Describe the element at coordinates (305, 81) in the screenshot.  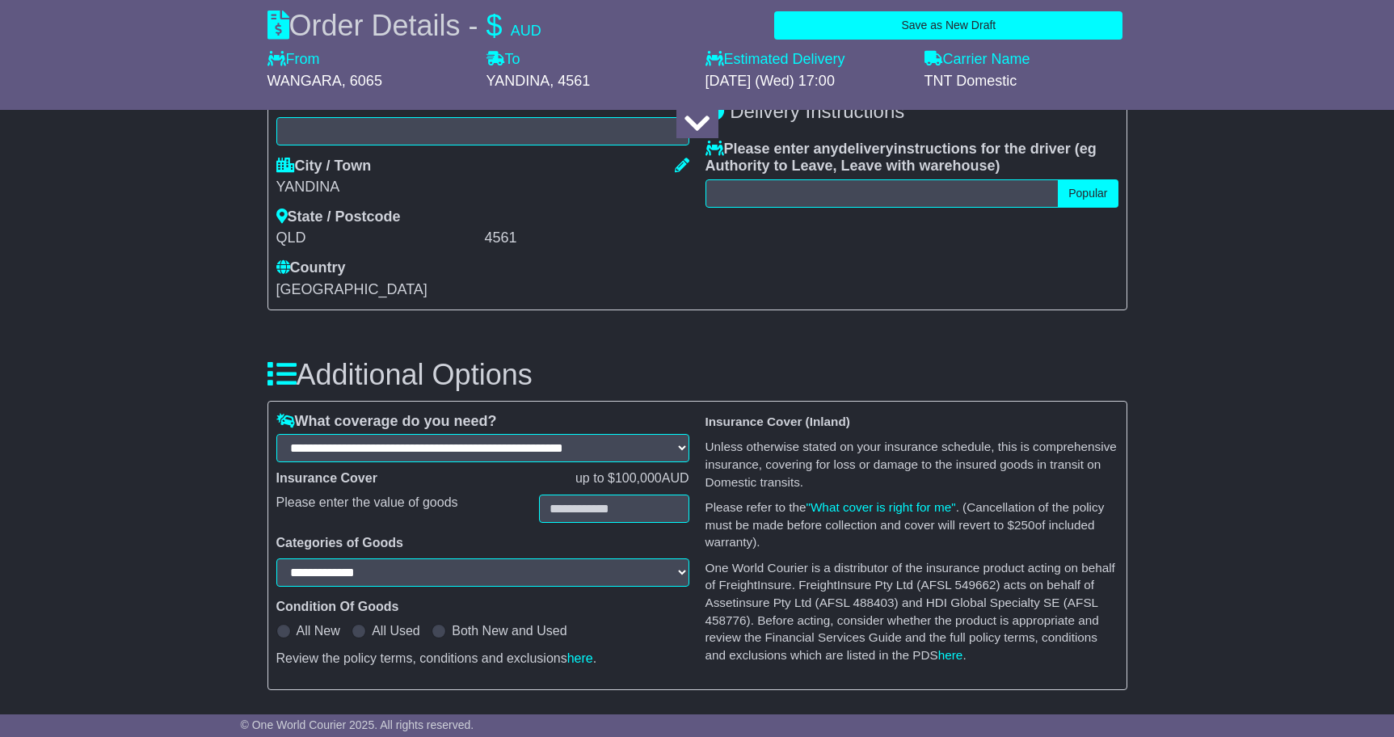
I see `span: WANGARA` at that location.